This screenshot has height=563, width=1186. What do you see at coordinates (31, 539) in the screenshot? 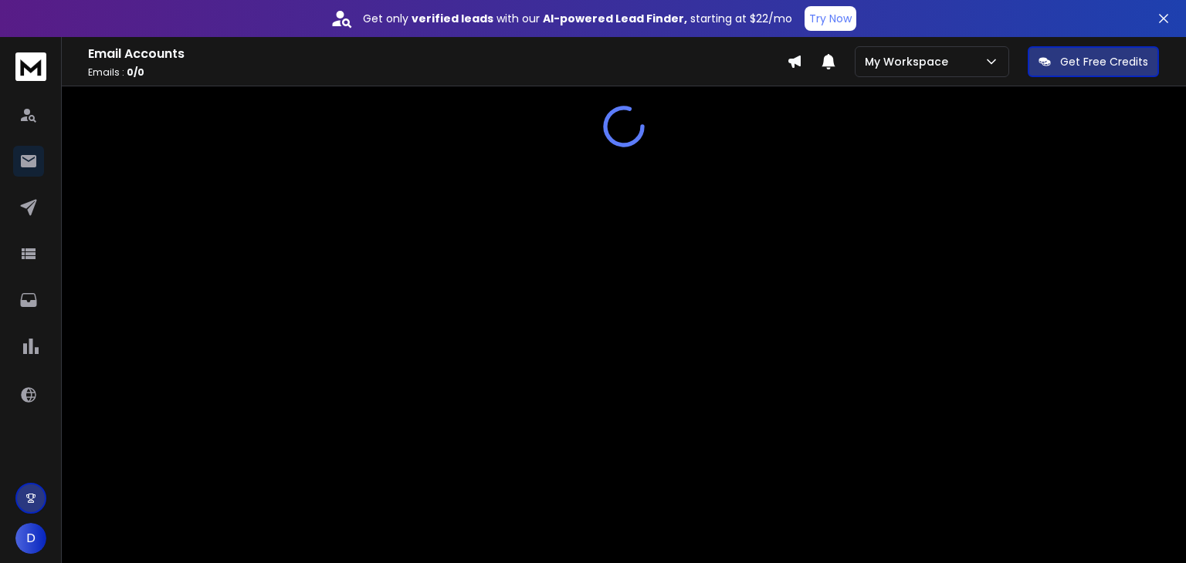
I see `button: D` at bounding box center [31, 539].